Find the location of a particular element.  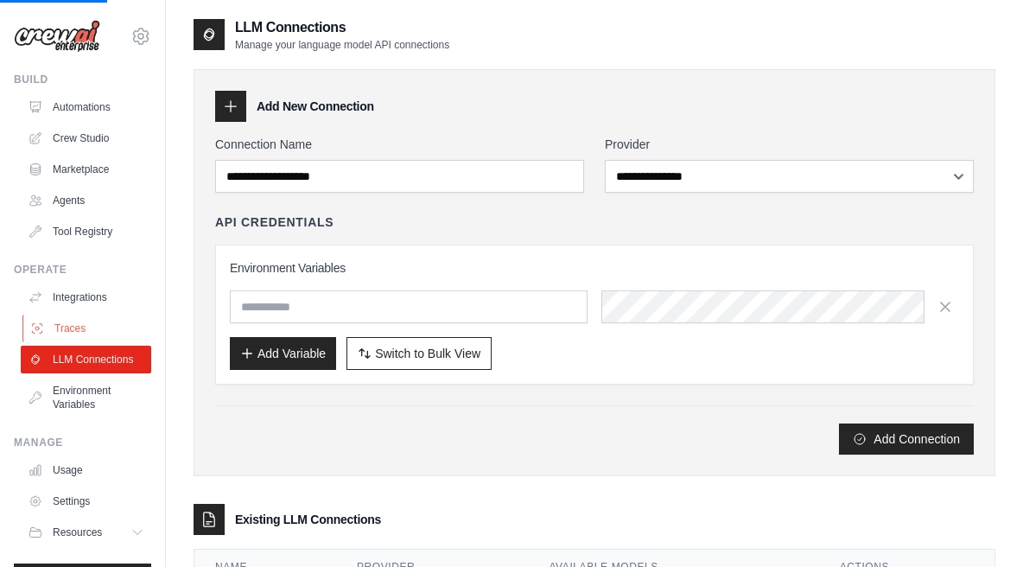

h2: LLM Connections is located at coordinates (342, 28).